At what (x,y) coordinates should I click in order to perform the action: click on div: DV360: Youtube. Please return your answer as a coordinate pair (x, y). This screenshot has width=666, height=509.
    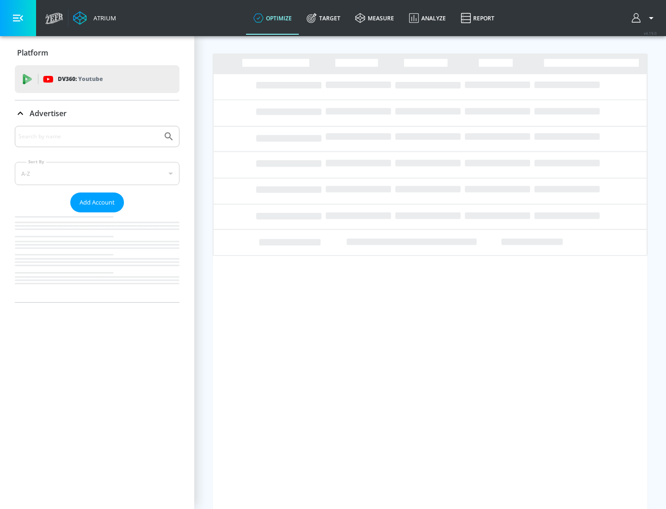
    Looking at the image, I should click on (97, 79).